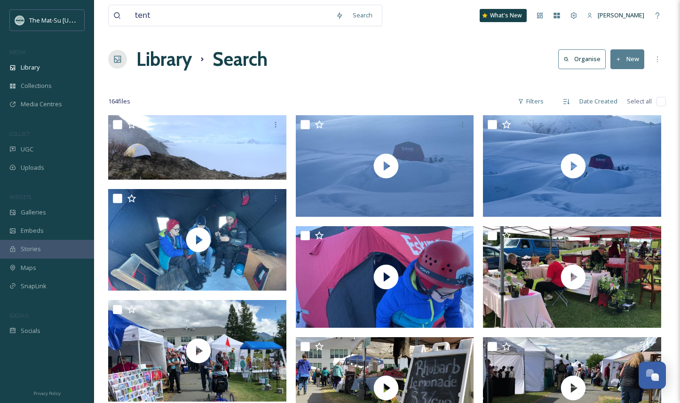 This screenshot has height=403, width=680. I want to click on span: Maps, so click(28, 268).